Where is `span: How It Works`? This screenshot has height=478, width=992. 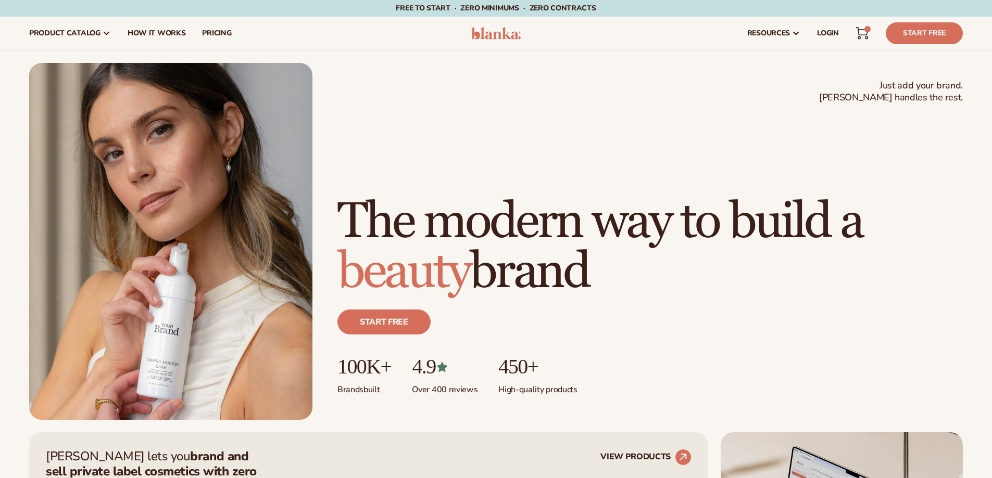 span: How It Works is located at coordinates (157, 33).